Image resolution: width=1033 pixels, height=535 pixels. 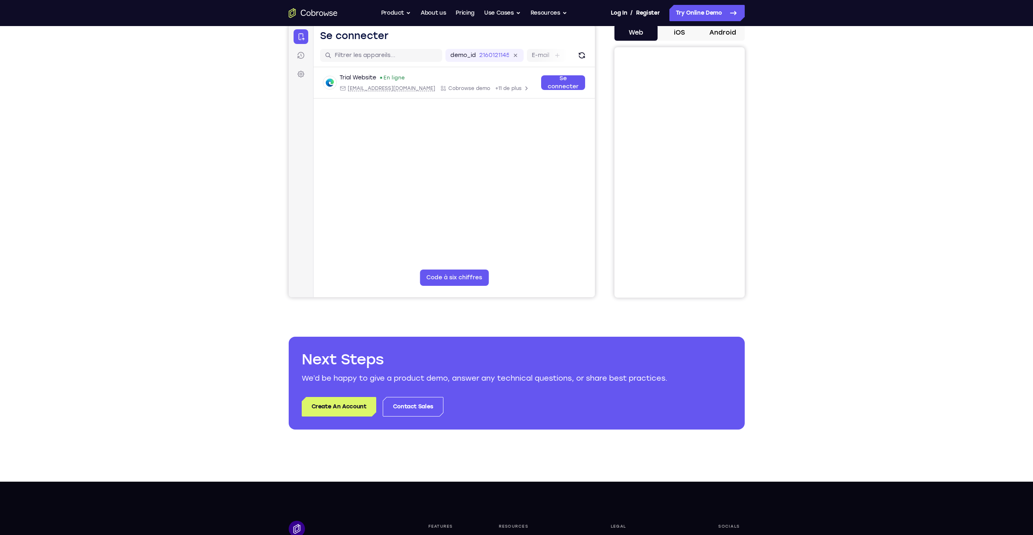 What do you see at coordinates (723, 33) in the screenshot?
I see `button: Android` at bounding box center [723, 33].